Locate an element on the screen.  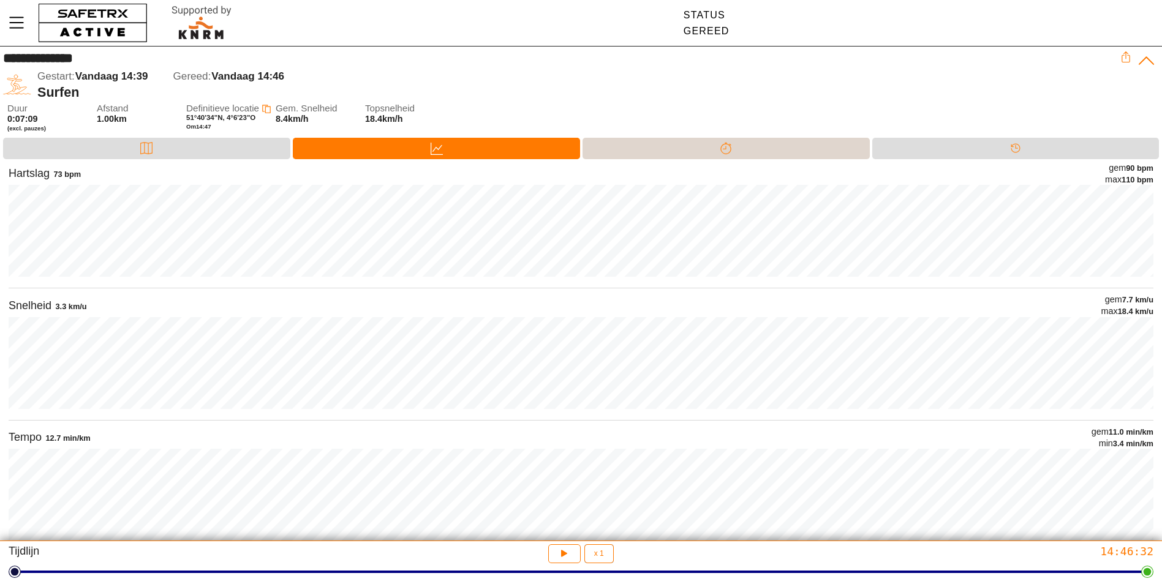
img: RescueLogo.svg is located at coordinates (202, 23).